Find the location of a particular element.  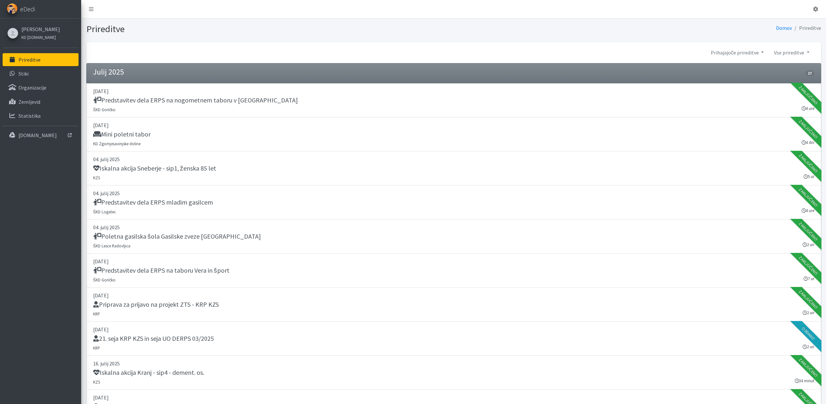

a: Prihajajoče prireditve is located at coordinates (737, 53).